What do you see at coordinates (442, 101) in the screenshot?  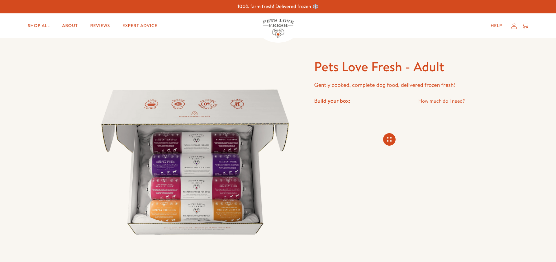 I see `a: How much do I need?` at bounding box center [442, 101].